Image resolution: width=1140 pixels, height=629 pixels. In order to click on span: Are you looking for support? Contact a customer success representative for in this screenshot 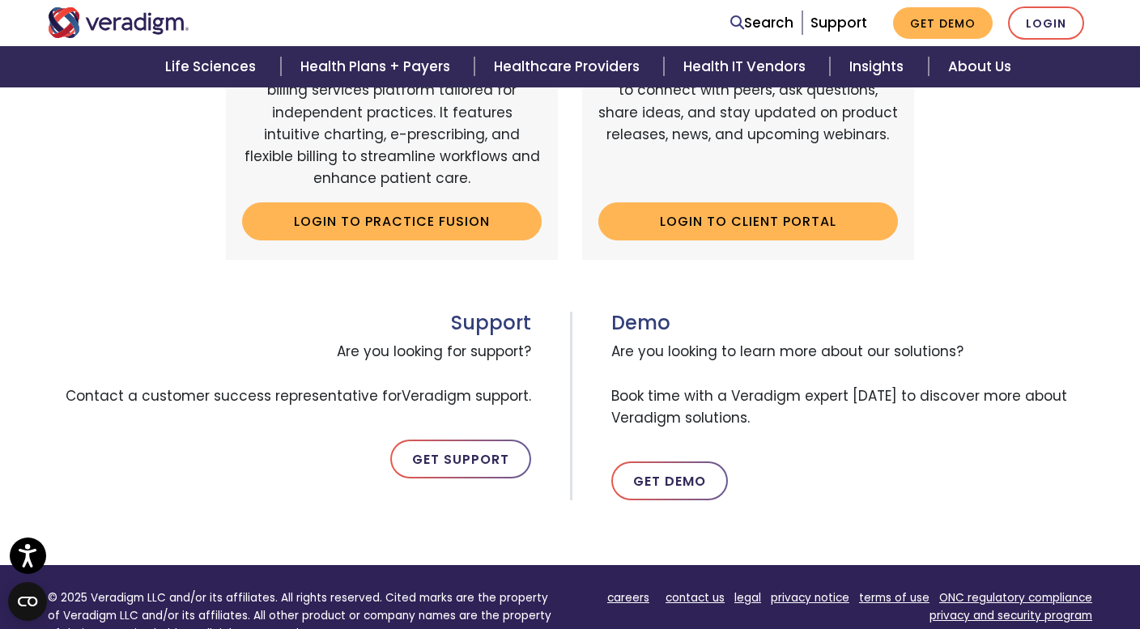, I will do `click(289, 374)`.